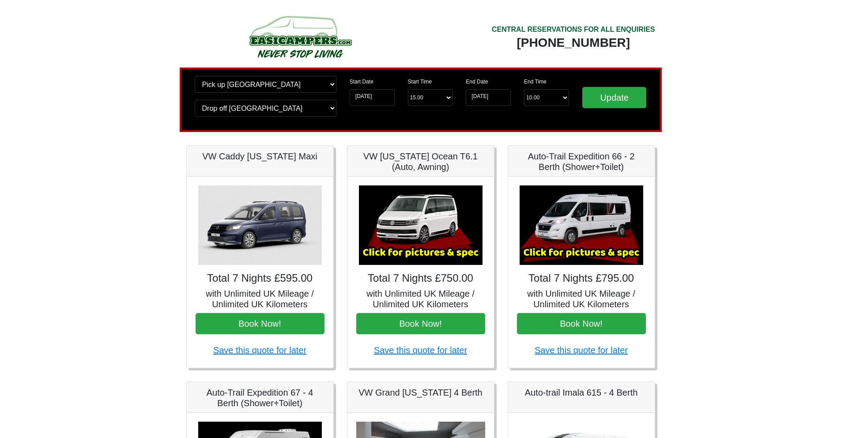  Describe the element at coordinates (421, 225) in the screenshot. I see `img: VW California Ocean T6.1 (Auto, Awning)` at that location.